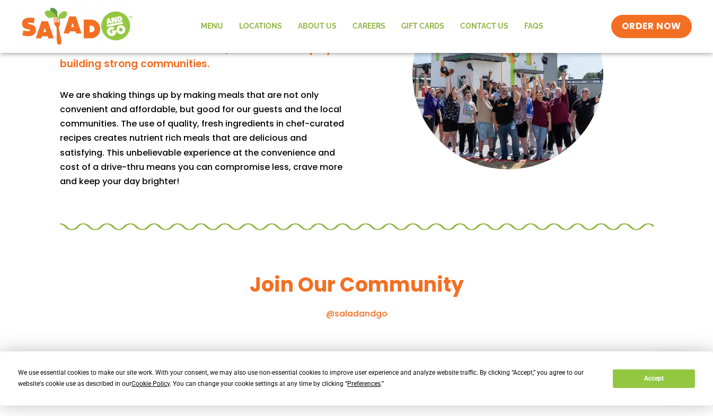 The height and width of the screenshot is (416, 713). What do you see at coordinates (206, 138) in the screenshot?
I see `div: Page 2` at bounding box center [206, 138].